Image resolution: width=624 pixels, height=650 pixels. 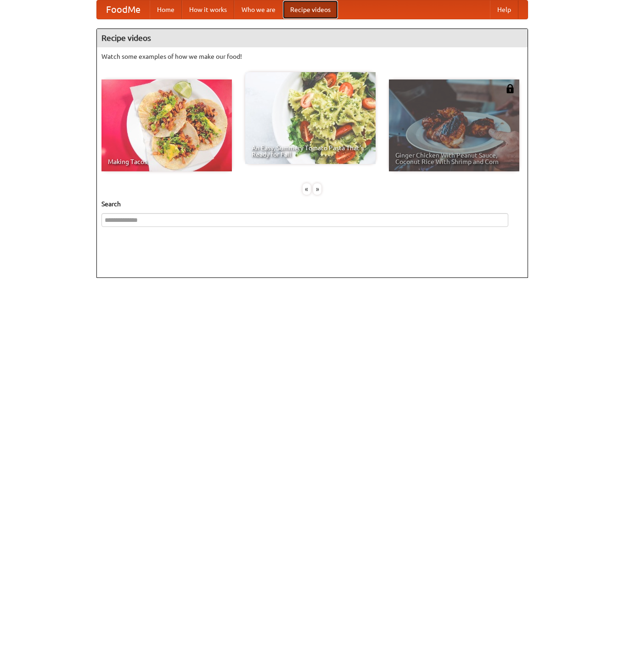 I want to click on a: FoodMe, so click(x=123, y=10).